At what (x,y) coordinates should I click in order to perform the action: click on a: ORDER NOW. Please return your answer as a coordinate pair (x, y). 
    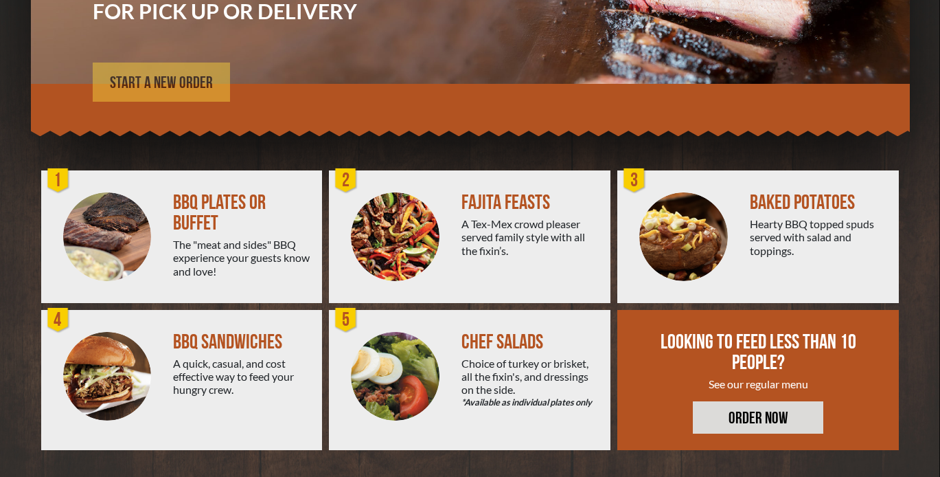
    Looking at the image, I should click on (758, 417).